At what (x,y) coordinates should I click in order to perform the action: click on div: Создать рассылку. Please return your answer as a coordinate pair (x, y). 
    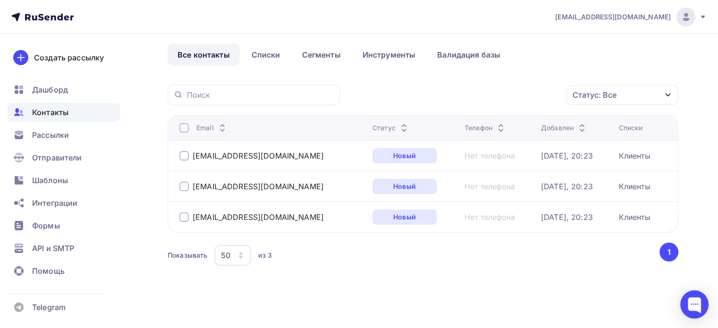
    Looking at the image, I should click on (69, 58).